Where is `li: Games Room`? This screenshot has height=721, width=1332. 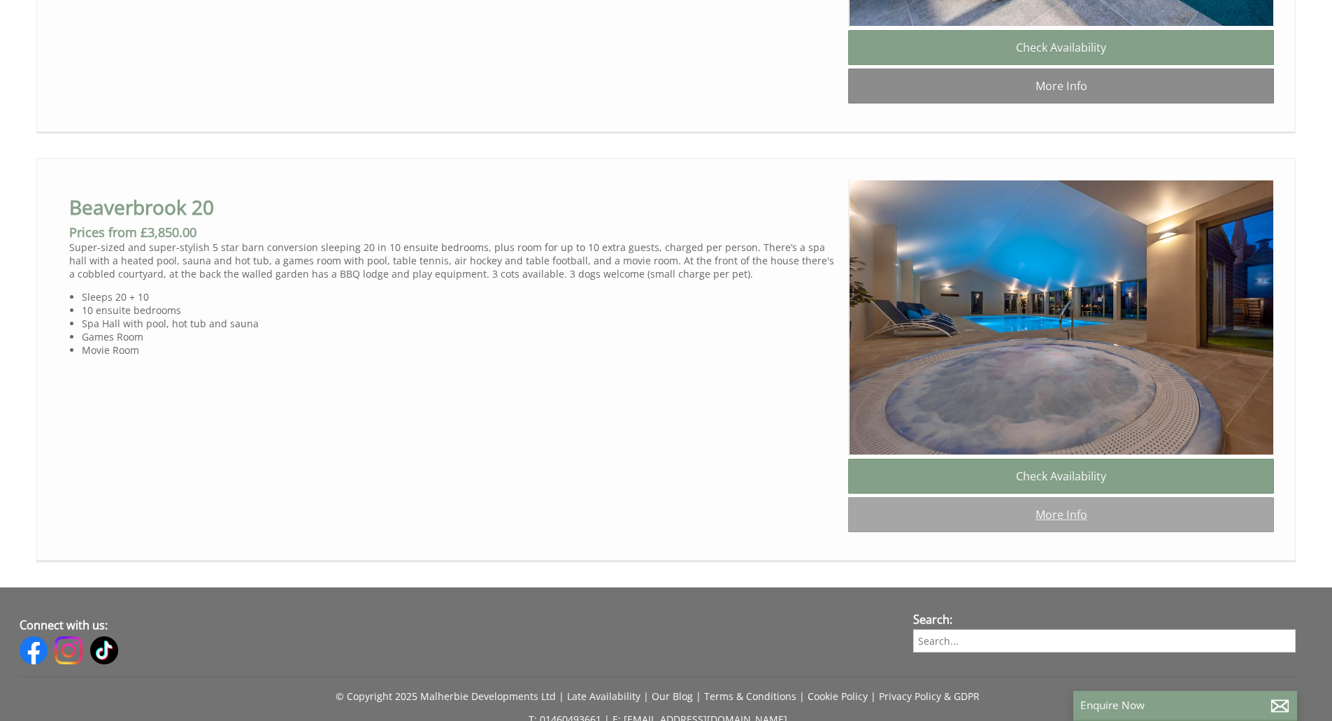
li: Games Room is located at coordinates (459, 336).